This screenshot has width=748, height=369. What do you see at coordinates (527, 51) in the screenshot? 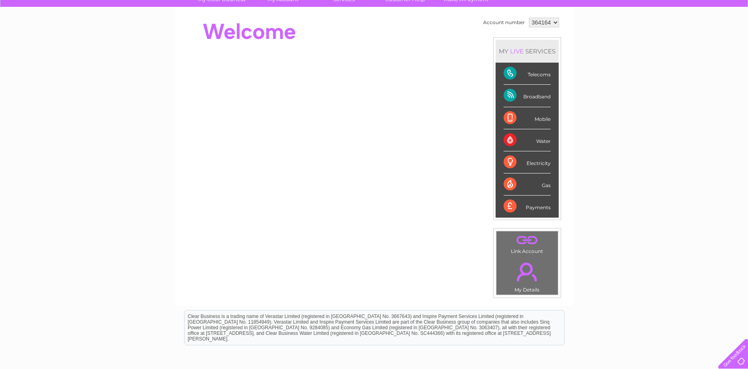
I see `div: MY SERVICES` at bounding box center [527, 51].